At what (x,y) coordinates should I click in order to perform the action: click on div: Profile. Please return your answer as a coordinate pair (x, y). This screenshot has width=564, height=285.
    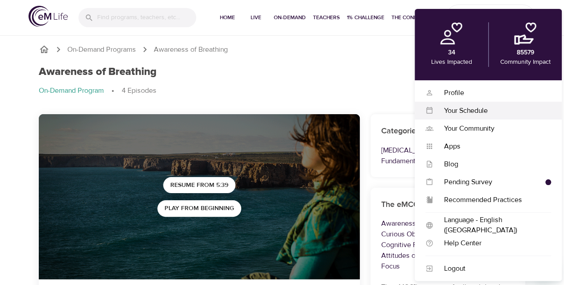
    Looking at the image, I should click on (492, 93).